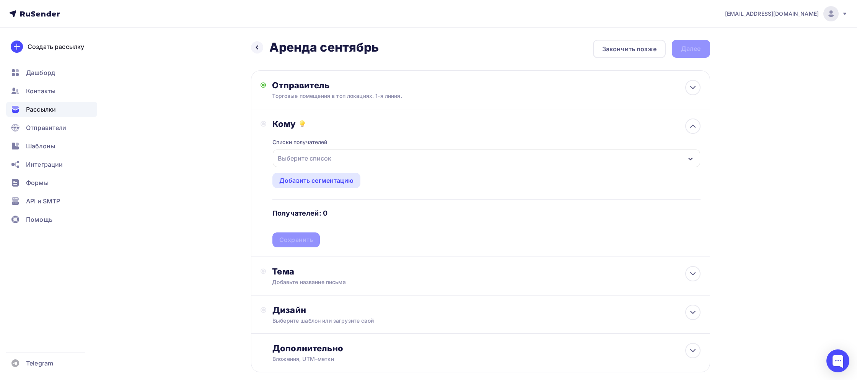 Image resolution: width=857 pixels, height=380 pixels. What do you see at coordinates (629, 49) in the screenshot?
I see `div: Закончить позже` at bounding box center [629, 49].